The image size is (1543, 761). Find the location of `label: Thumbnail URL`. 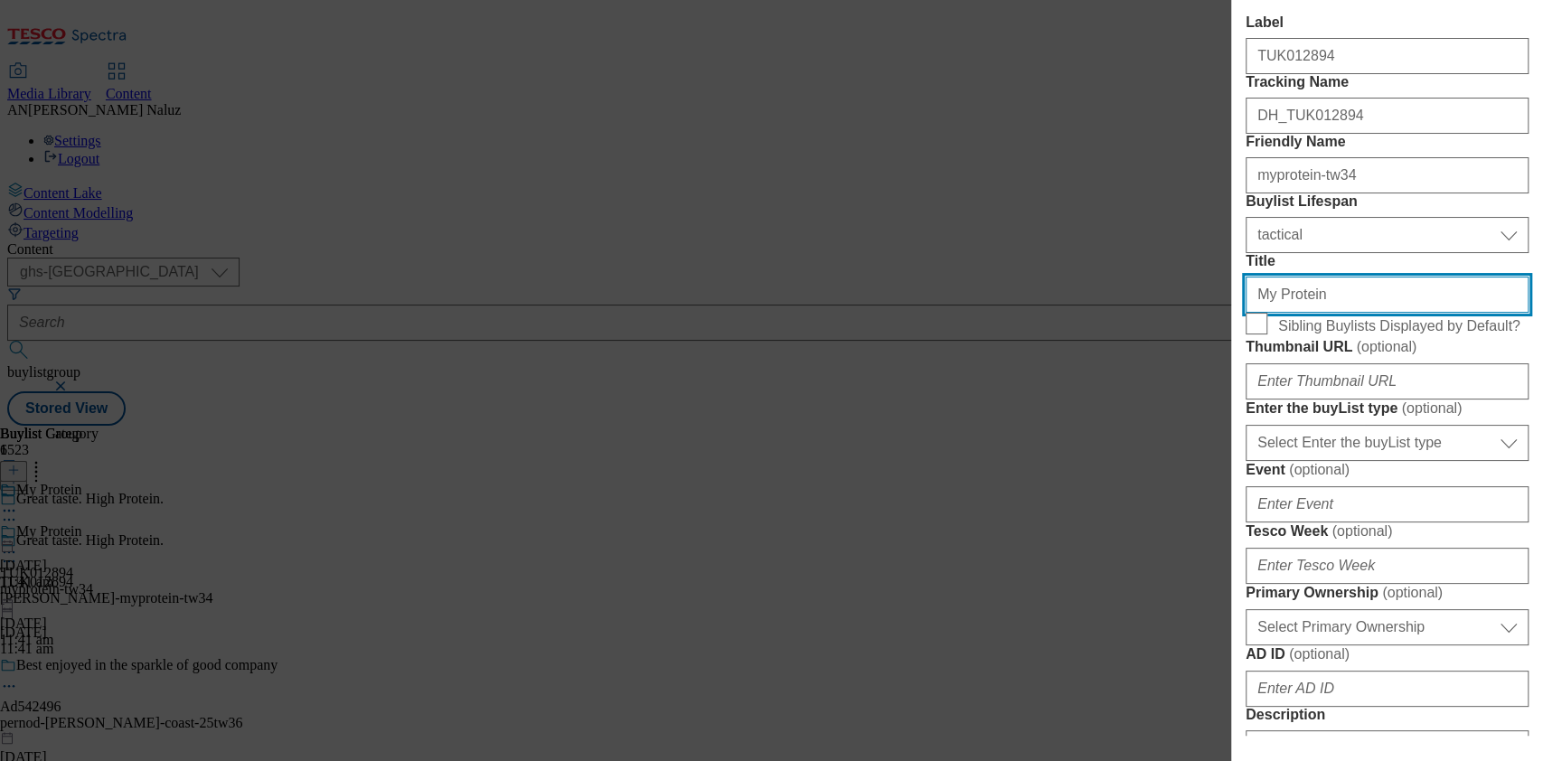

label: Thumbnail URL is located at coordinates (1387, 347).